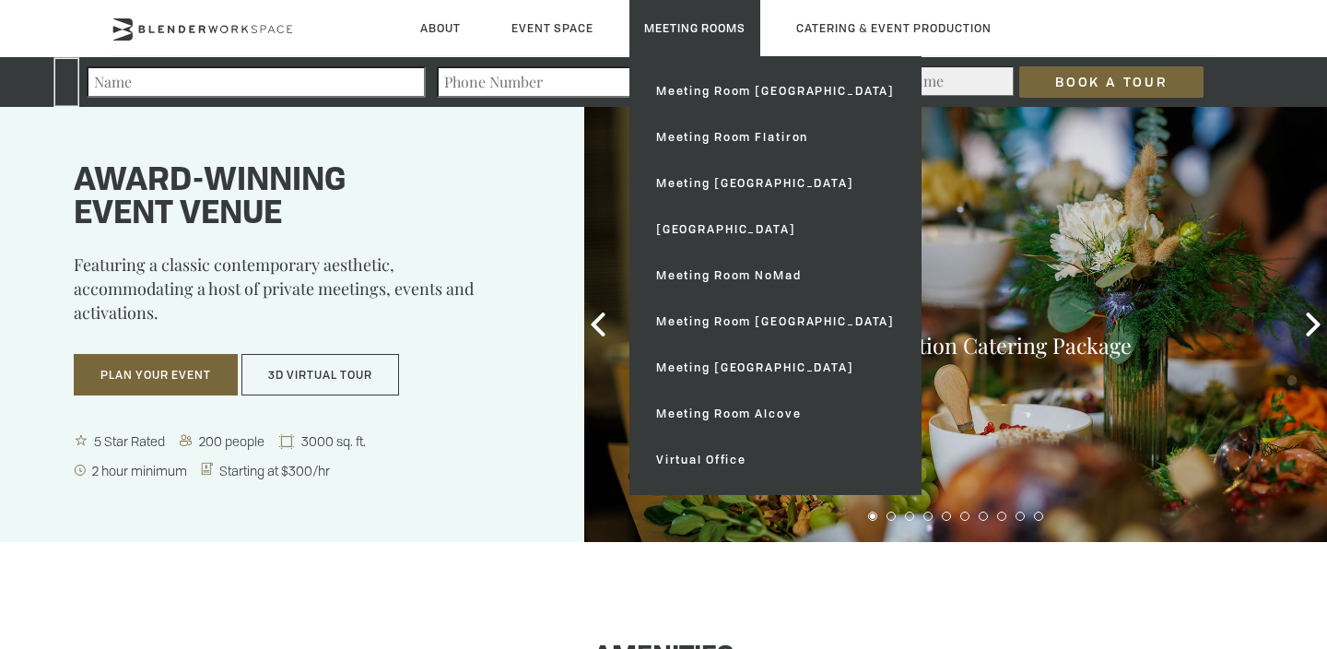 This screenshot has width=1327, height=649. I want to click on span: Starting at $300/hr, so click(276, 470).